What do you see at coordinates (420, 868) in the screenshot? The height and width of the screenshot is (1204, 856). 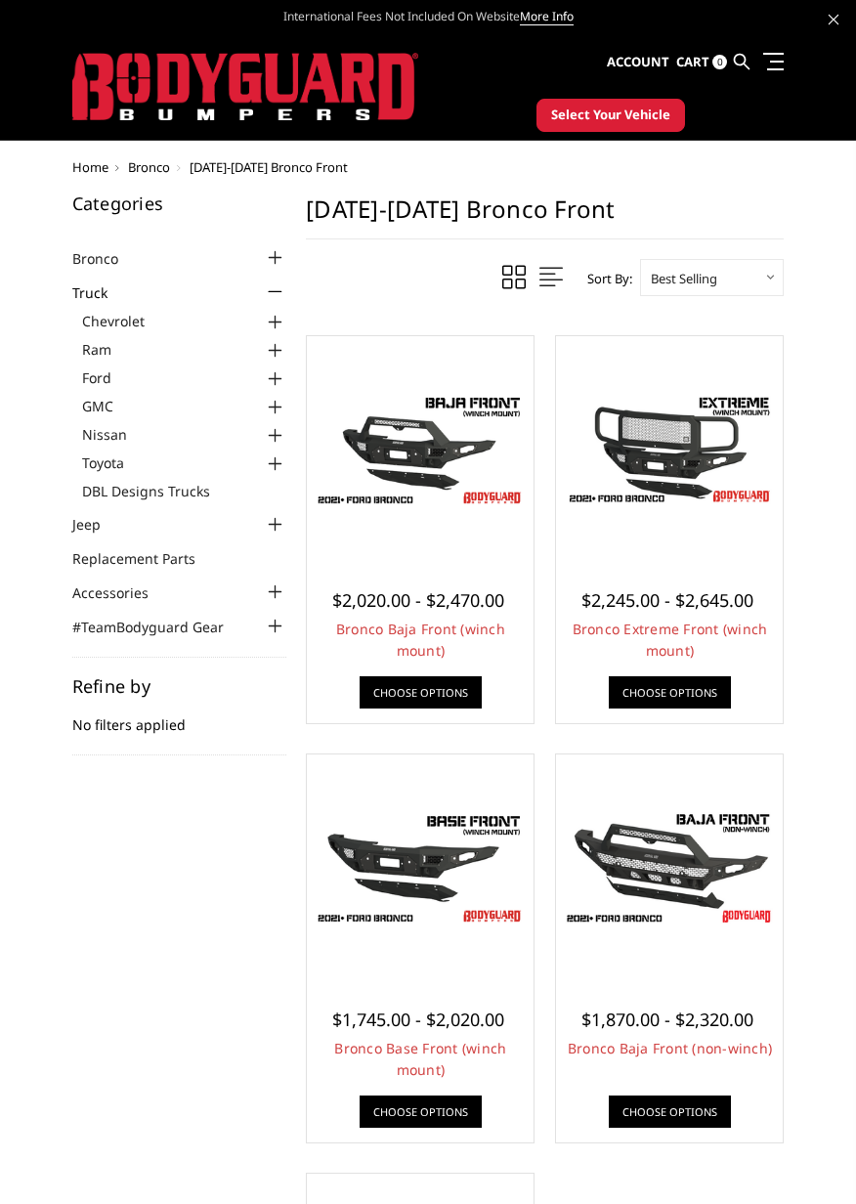 I see `a: Freedom Series - Bronco Base Front Bumper Bronco Base Front (winch mount)` at bounding box center [420, 868].